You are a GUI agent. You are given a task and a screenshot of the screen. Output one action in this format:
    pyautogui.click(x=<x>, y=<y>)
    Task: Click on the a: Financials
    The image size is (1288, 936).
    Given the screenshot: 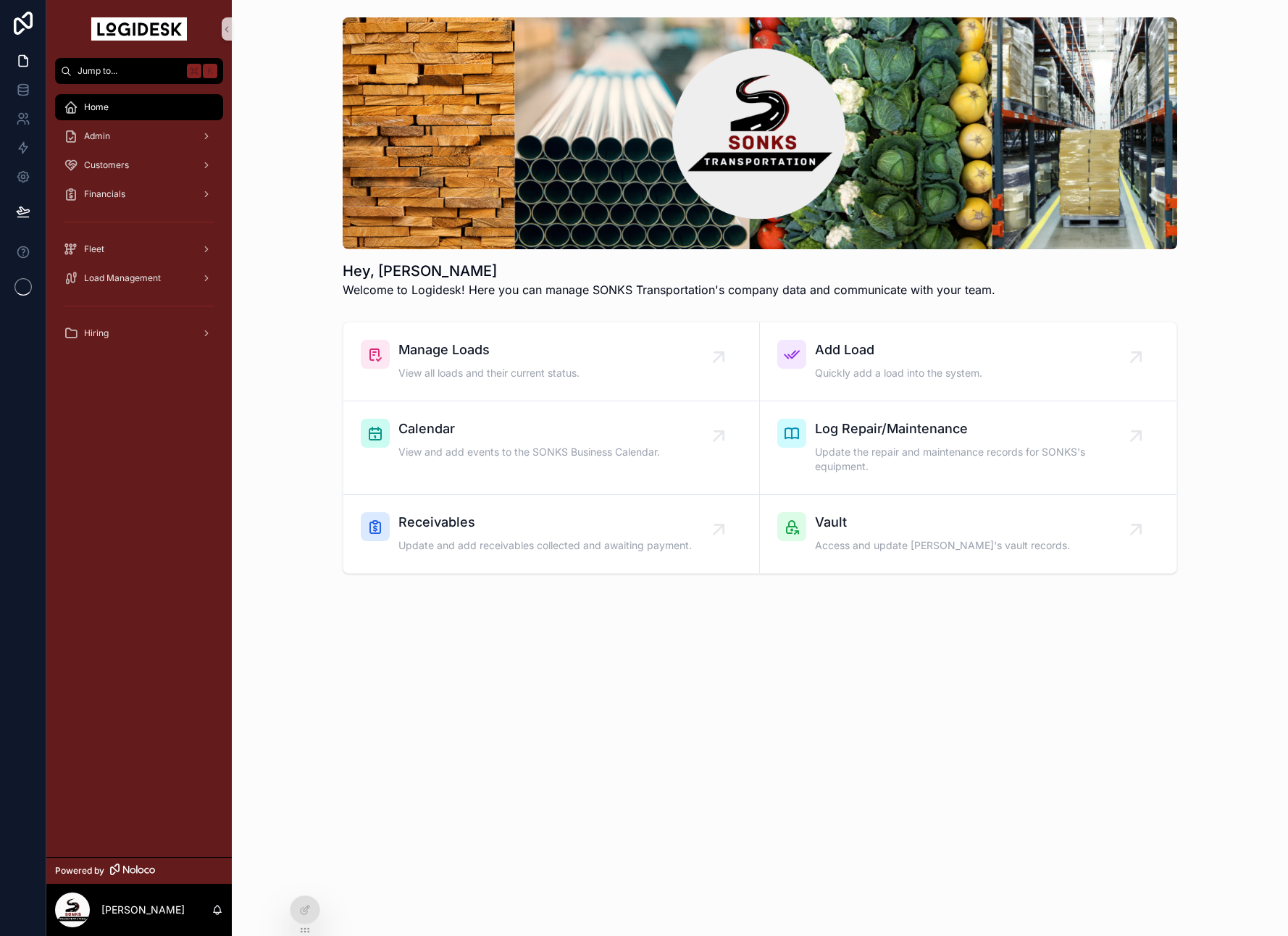 What is the action you would take?
    pyautogui.click(x=139, y=194)
    